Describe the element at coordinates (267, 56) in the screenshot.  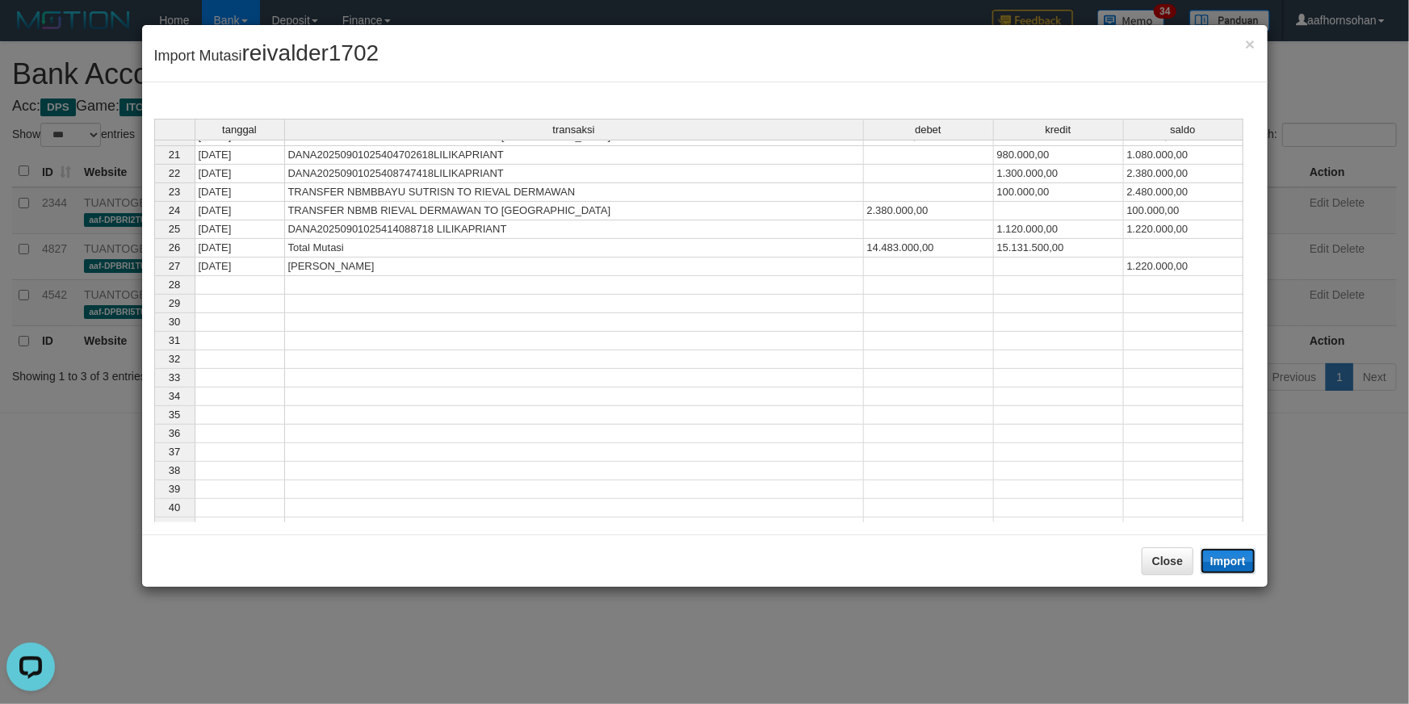
I see `span: Import Mutasi` at that location.